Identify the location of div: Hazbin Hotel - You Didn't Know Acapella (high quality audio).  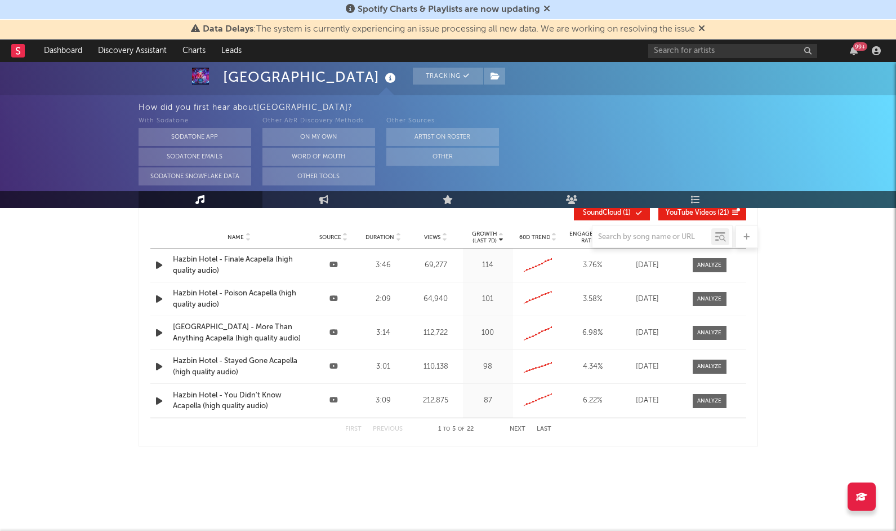
(239, 400).